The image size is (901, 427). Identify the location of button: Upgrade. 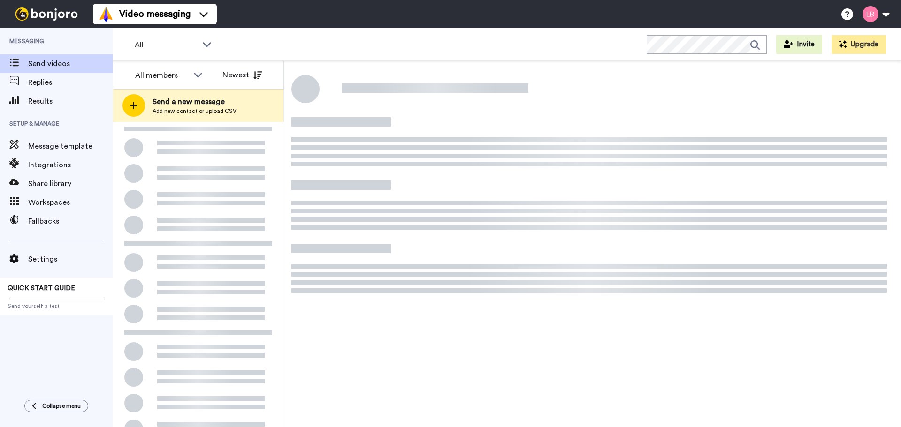
(859, 45).